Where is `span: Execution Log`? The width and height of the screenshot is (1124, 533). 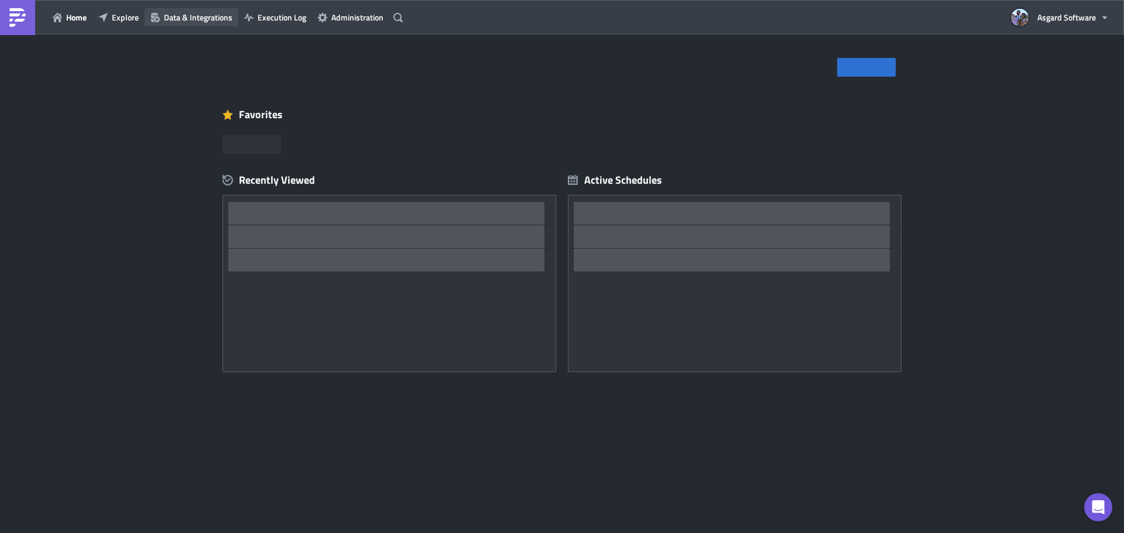 span: Execution Log is located at coordinates (282, 17).